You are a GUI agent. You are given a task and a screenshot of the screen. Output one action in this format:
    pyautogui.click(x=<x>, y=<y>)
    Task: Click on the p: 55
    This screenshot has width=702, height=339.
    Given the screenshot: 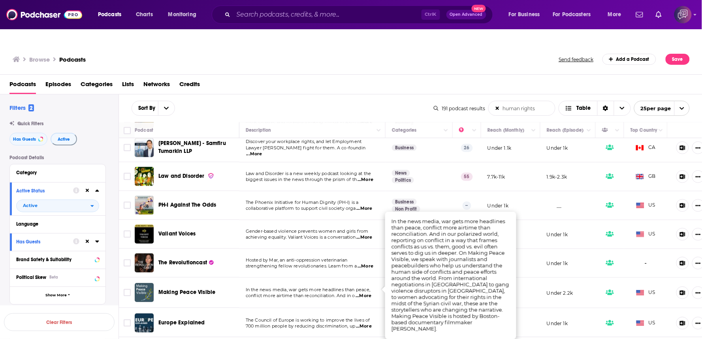 What is the action you would take?
    pyautogui.click(x=467, y=177)
    